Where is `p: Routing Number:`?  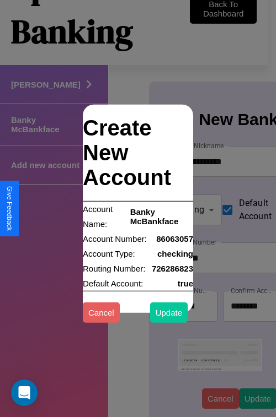
p: Routing Number: is located at coordinates (114, 268).